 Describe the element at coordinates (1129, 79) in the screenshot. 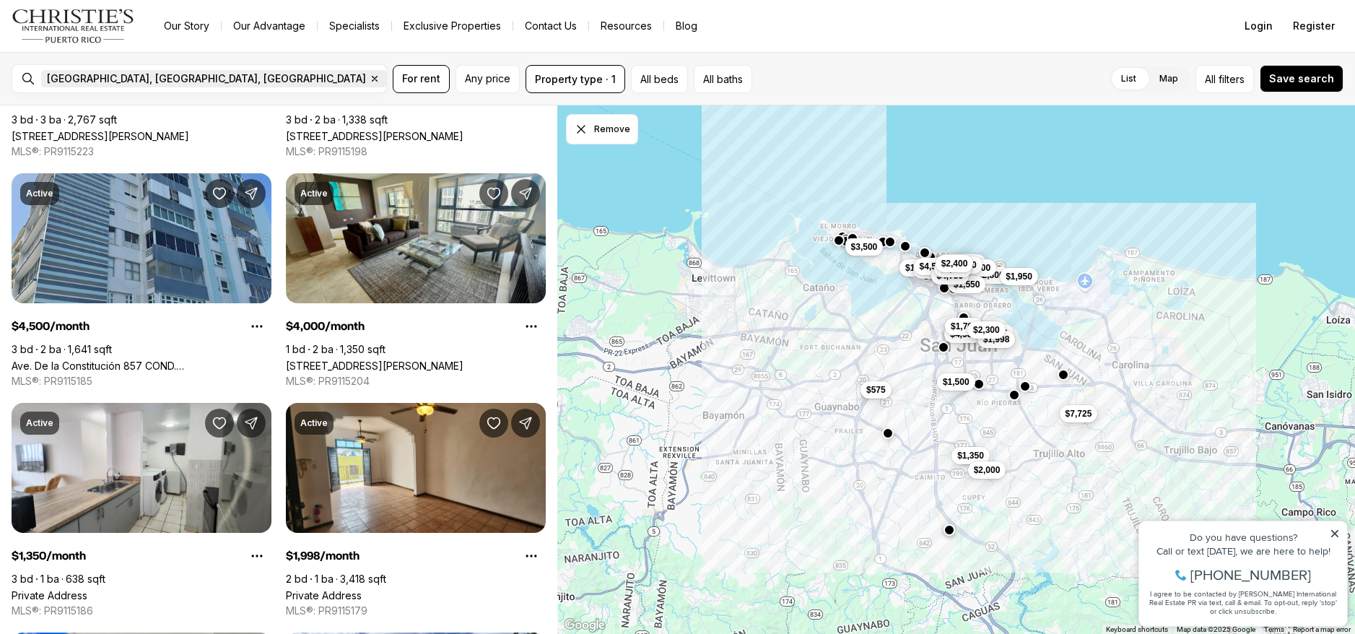

I see `label: List` at that location.